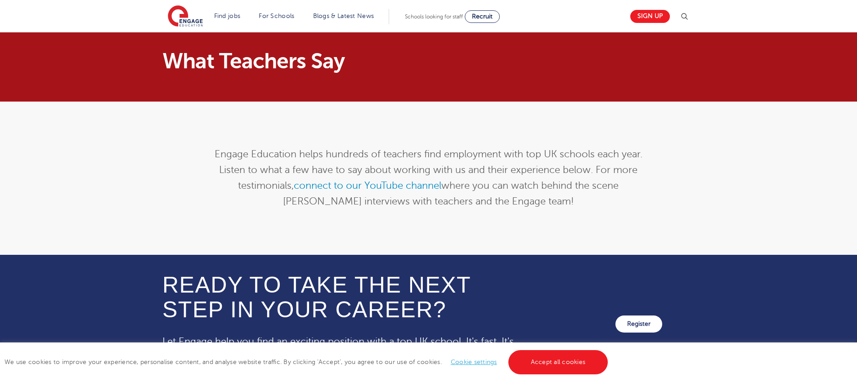  I want to click on a: Sign up, so click(650, 16).